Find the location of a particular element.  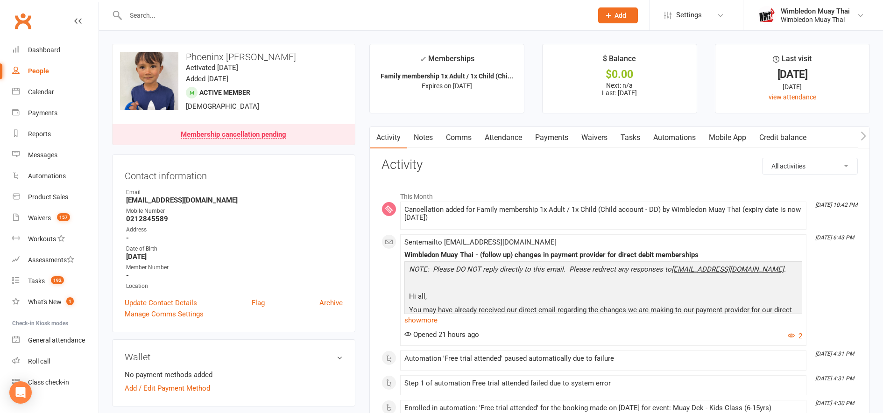

a: Tasks is located at coordinates (630, 138).